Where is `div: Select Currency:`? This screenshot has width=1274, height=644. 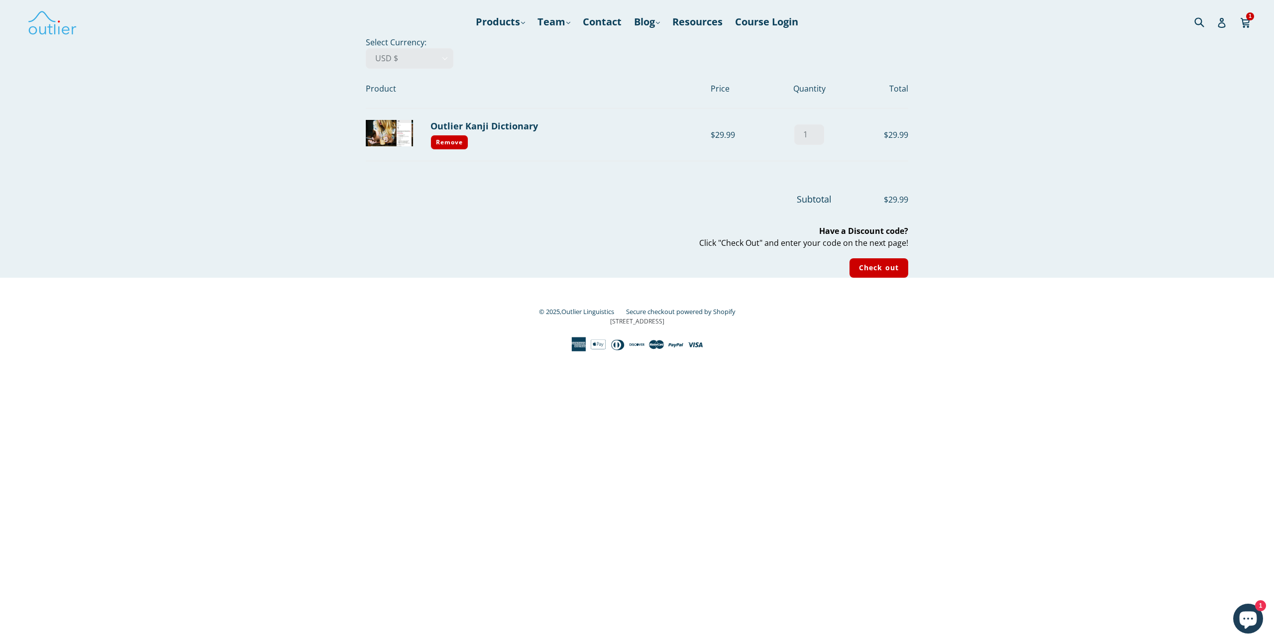
div: Select Currency: is located at coordinates (637, 157).